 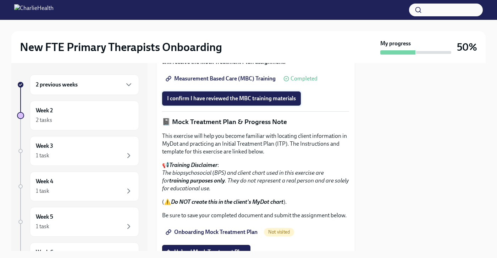 What do you see at coordinates (34, 10) in the screenshot?
I see `img: CharlieHealth` at bounding box center [34, 10].